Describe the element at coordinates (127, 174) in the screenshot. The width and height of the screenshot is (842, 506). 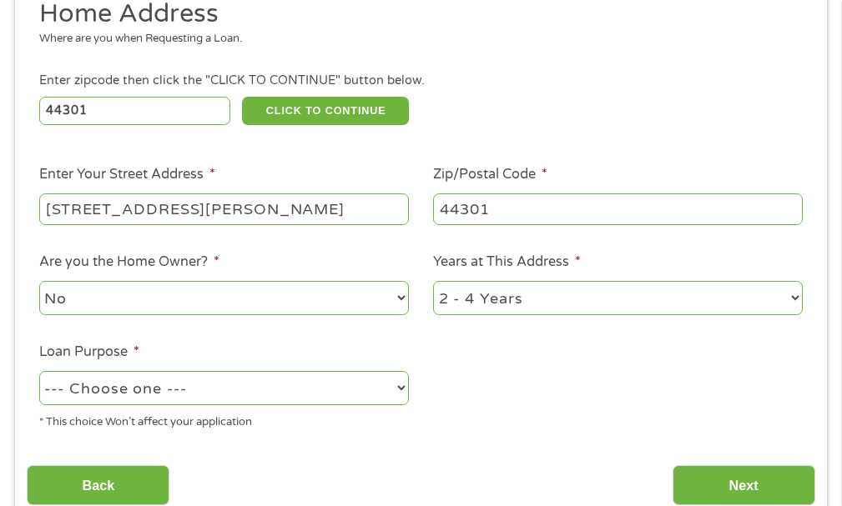
I see `label: Enter Your Street Address` at that location.